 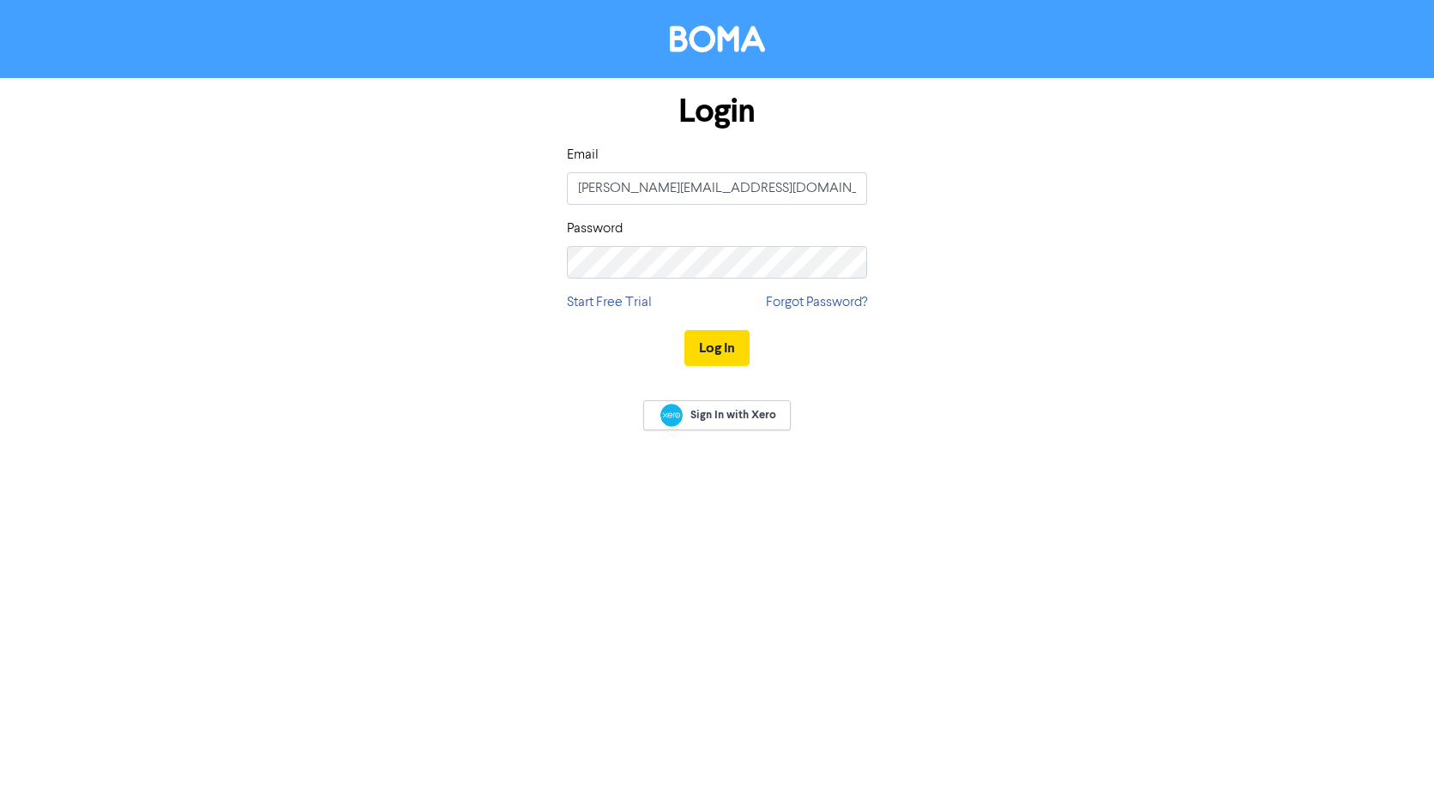 What do you see at coordinates (717, 111) in the screenshot?
I see `h1: Login` at bounding box center [717, 111].